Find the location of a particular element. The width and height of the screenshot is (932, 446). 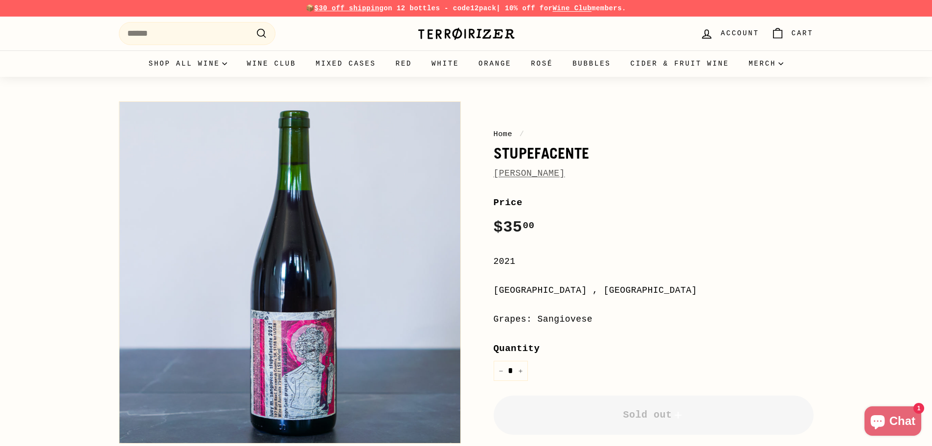

strong: 12pack is located at coordinates (483, 8).